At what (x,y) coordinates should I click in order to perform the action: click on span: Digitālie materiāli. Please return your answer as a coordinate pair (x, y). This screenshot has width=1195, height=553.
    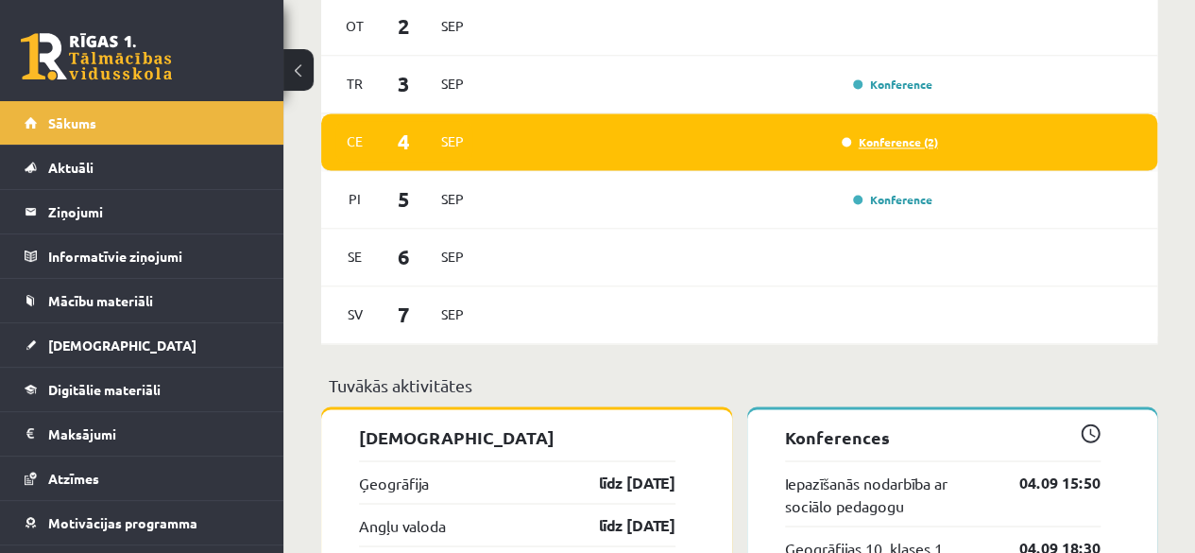
    Looking at the image, I should click on (104, 389).